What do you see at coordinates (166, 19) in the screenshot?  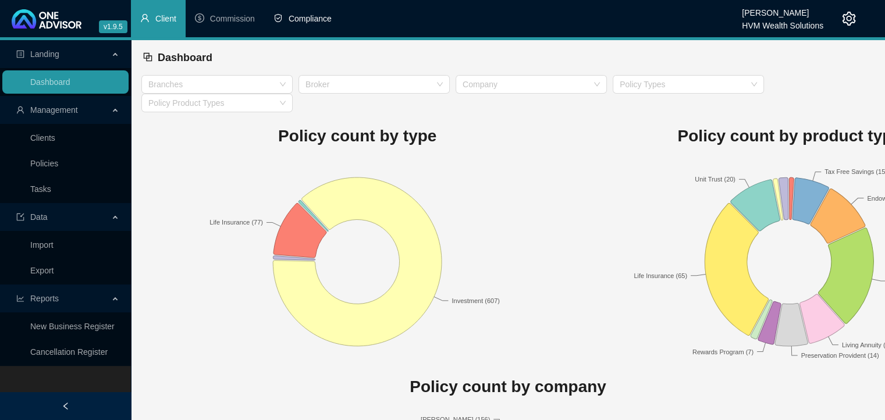 I see `span: Client` at bounding box center [166, 19].